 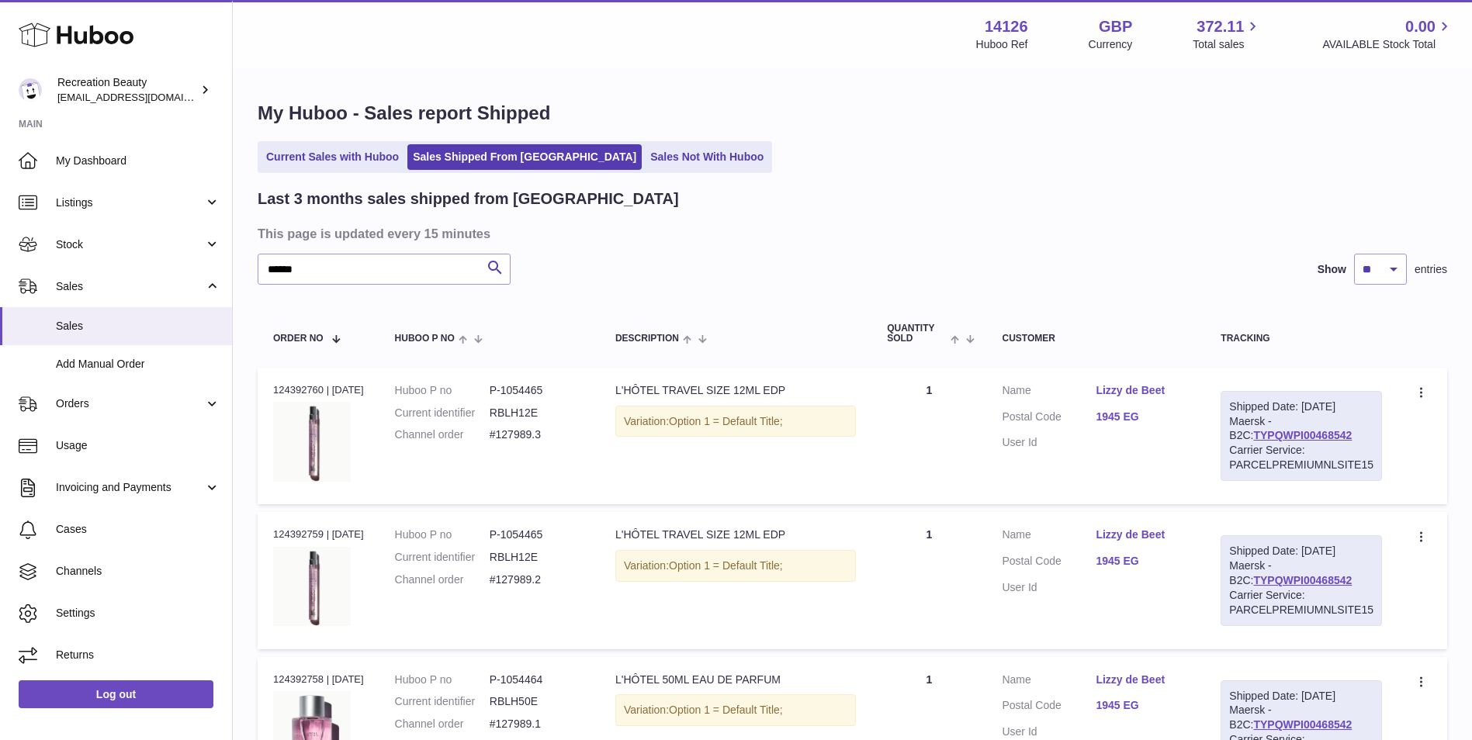 I want to click on span: Usage, so click(x=138, y=445).